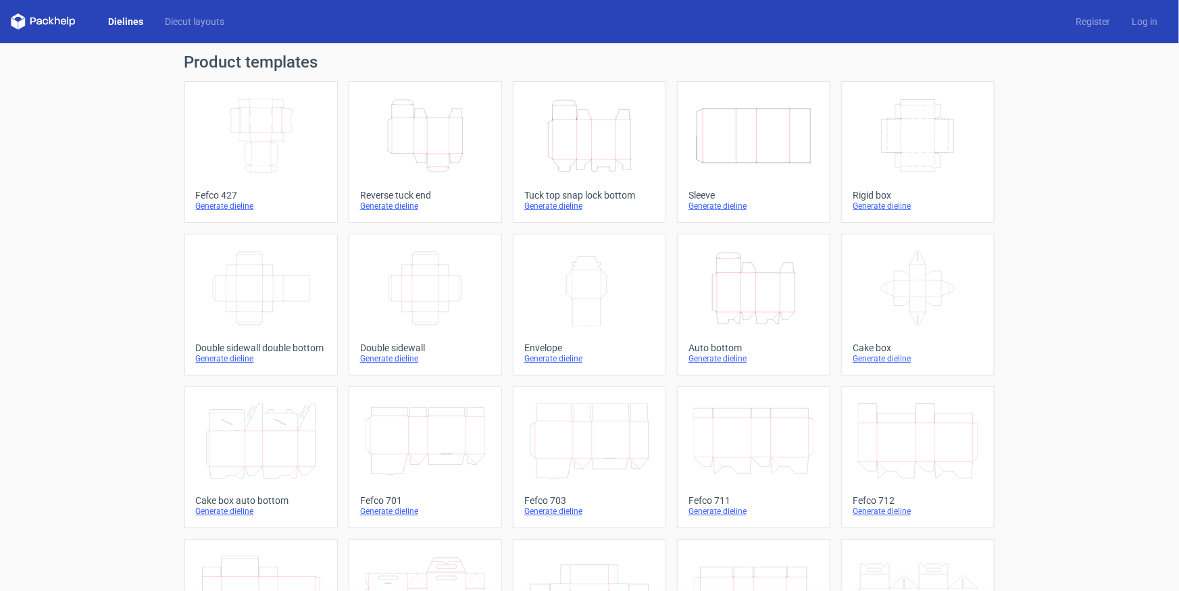 This screenshot has width=1179, height=591. I want to click on a: Reverse tuck endGenerate dieline, so click(425, 152).